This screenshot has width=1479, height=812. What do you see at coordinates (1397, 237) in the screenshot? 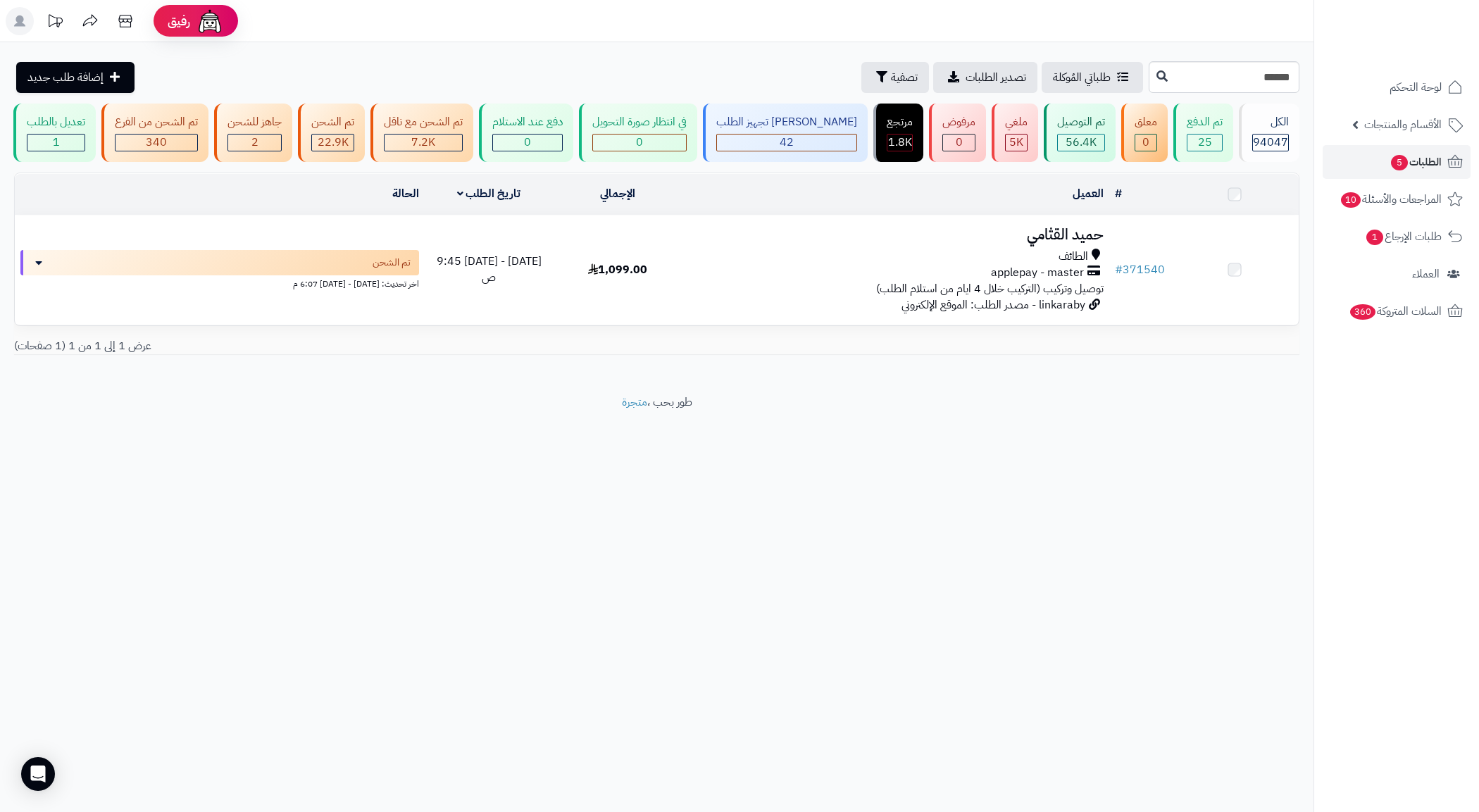
I see `a: طلبات الإرجاع1` at bounding box center [1397, 237].